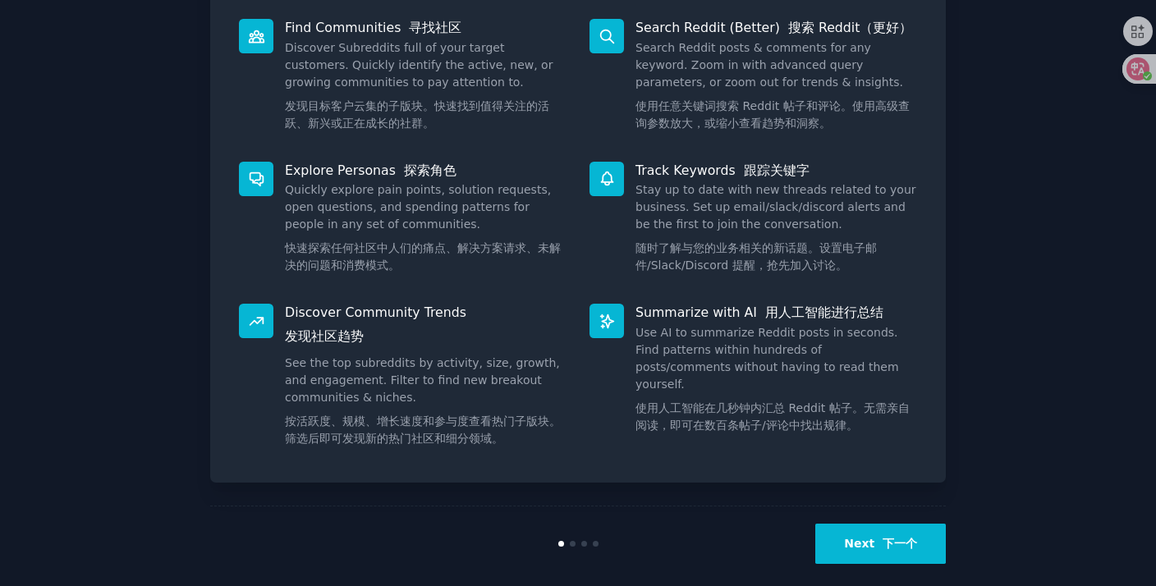  Describe the element at coordinates (880, 543) in the screenshot. I see `button: Next 下一个` at that location.